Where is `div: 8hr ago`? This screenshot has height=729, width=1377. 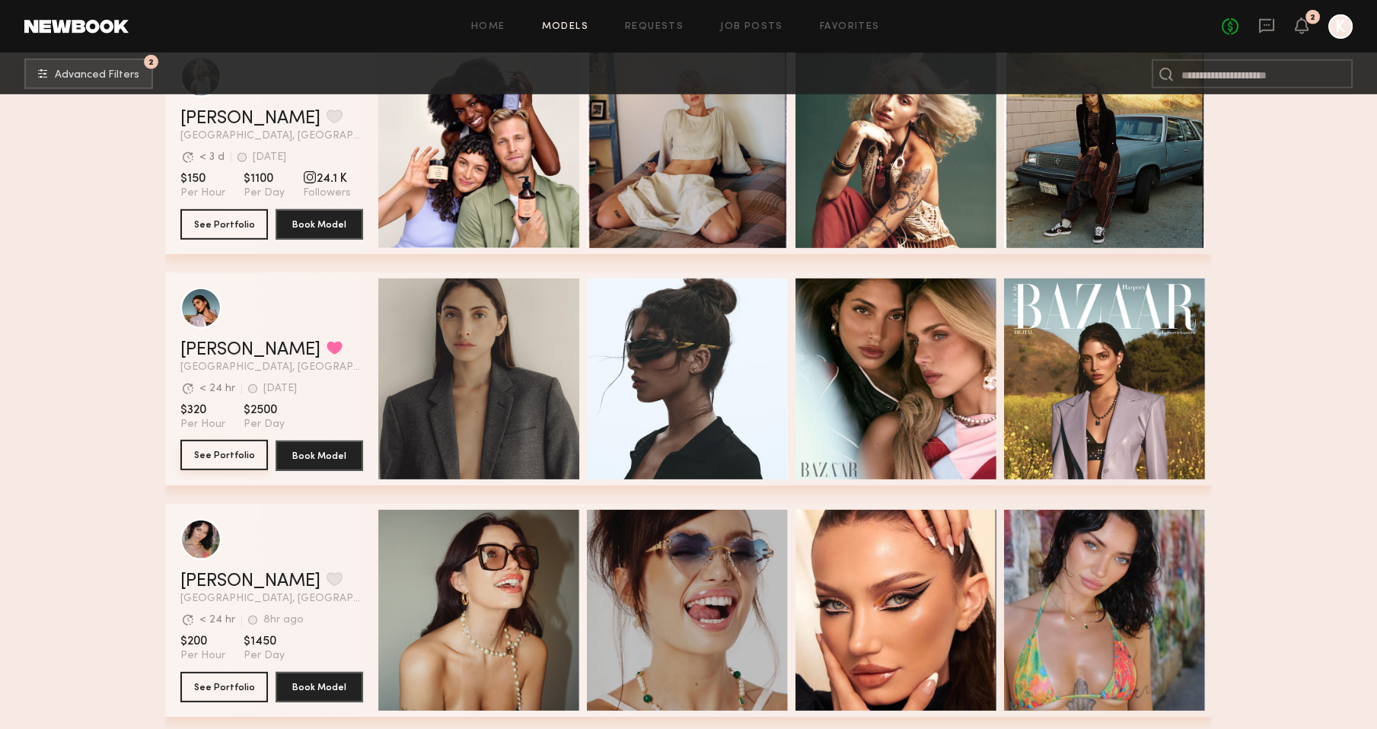
div: 8hr ago is located at coordinates (283, 620).